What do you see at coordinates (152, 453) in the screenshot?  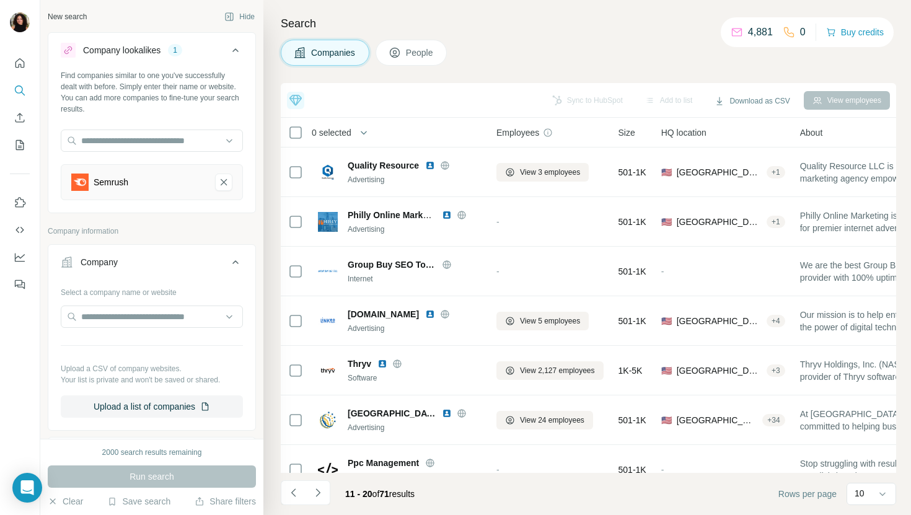 I see `div: 2000 search results remaining` at bounding box center [152, 453].